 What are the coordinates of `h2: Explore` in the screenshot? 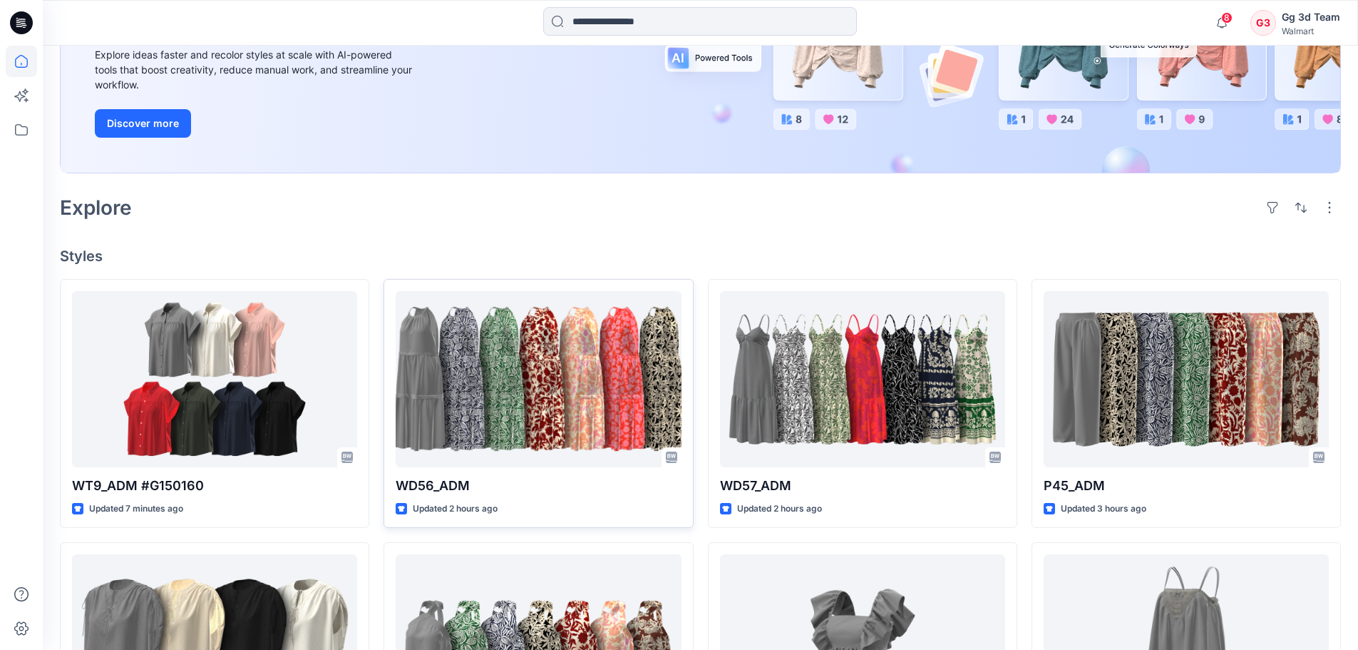 It's located at (96, 208).